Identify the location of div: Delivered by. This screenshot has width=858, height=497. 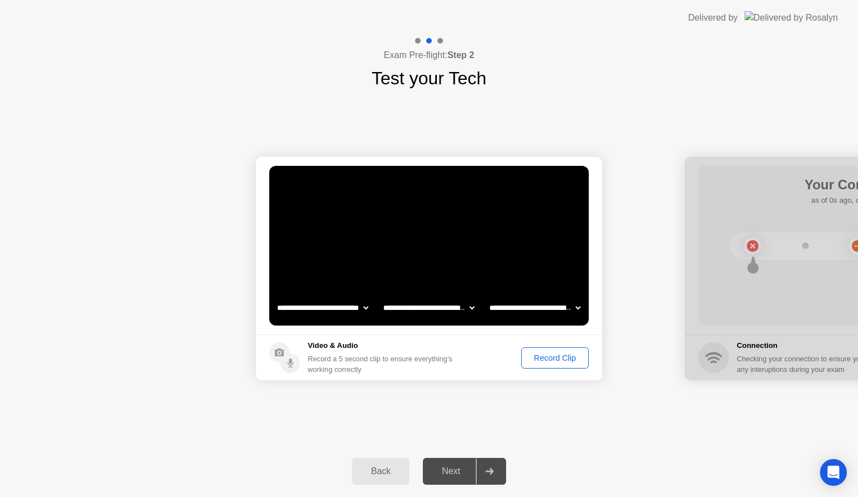
(713, 18).